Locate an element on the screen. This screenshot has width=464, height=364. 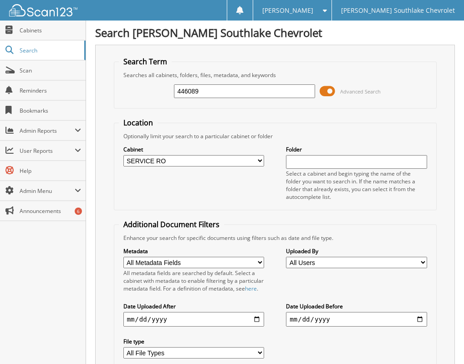
span: Advanced Search is located at coordinates (360, 91).